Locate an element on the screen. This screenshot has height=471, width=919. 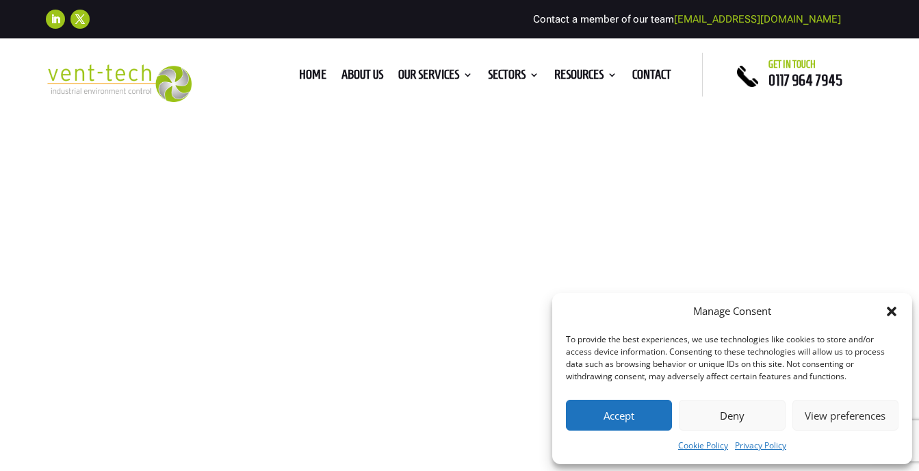
a: Contact is located at coordinates (652, 77).